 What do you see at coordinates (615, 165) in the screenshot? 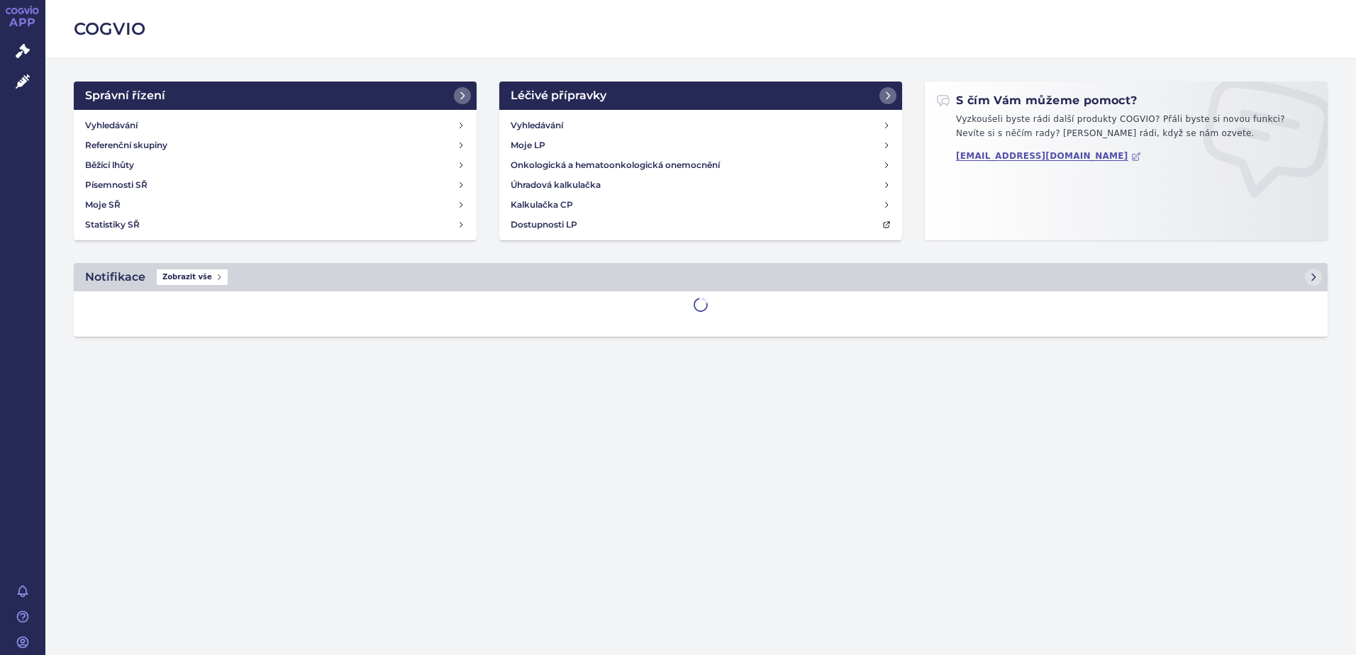
I see `h4: Onkologická a hematoonkologická onemocnění` at bounding box center [615, 165].